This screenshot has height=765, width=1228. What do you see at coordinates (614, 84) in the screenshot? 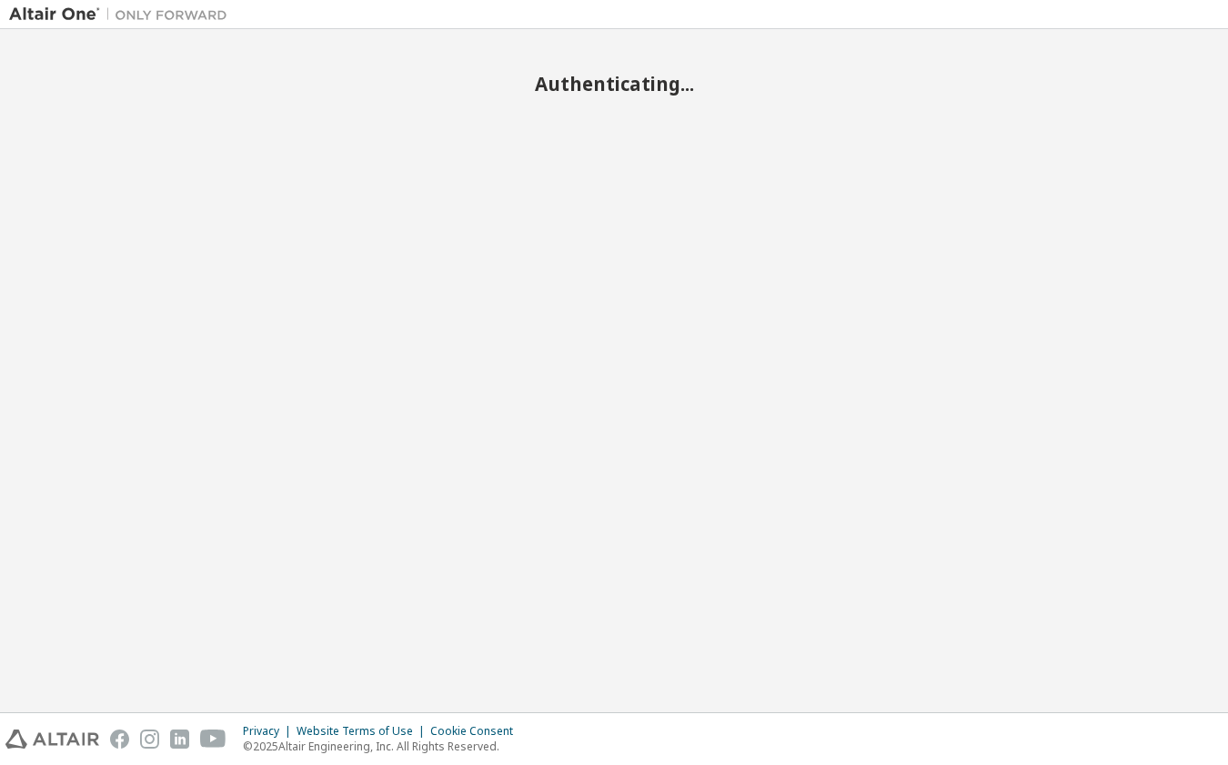
I see `h2: Authenticating...` at bounding box center [614, 84].